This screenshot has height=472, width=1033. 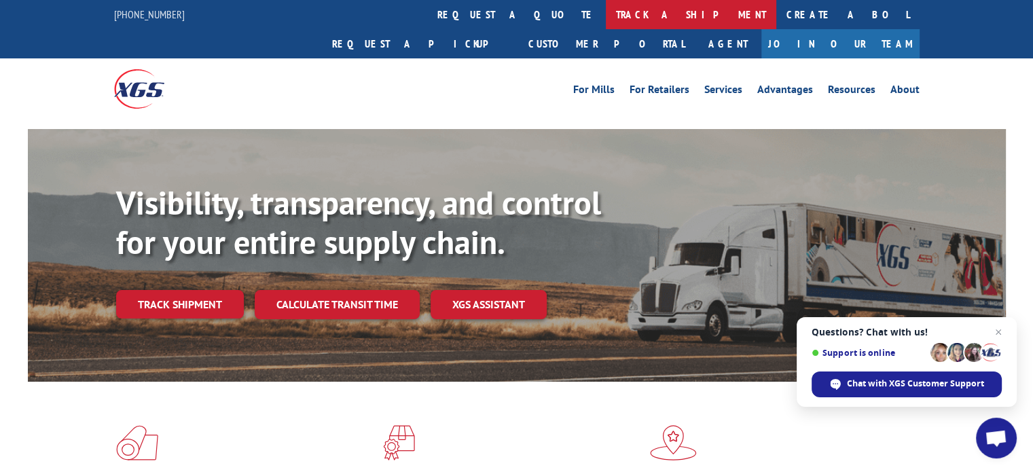 What do you see at coordinates (180, 304) in the screenshot?
I see `a: Track shipment` at bounding box center [180, 304].